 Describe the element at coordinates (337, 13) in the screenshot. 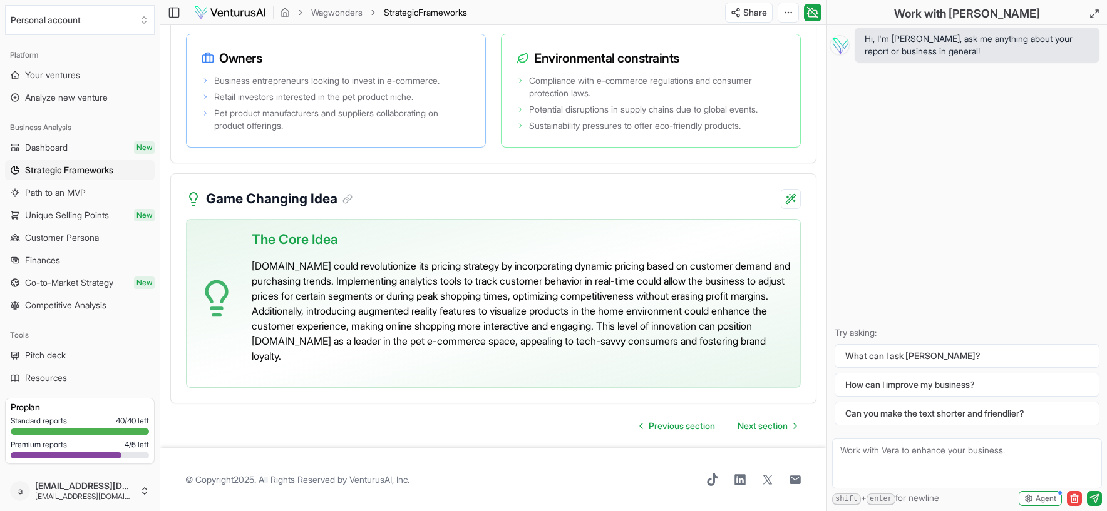

I see `a: Wagwonders` at that location.